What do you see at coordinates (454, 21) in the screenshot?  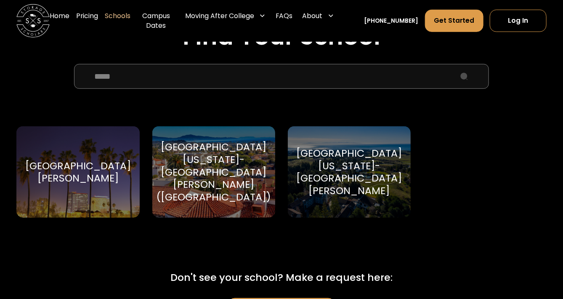 I see `a: Get Started` at bounding box center [454, 21].